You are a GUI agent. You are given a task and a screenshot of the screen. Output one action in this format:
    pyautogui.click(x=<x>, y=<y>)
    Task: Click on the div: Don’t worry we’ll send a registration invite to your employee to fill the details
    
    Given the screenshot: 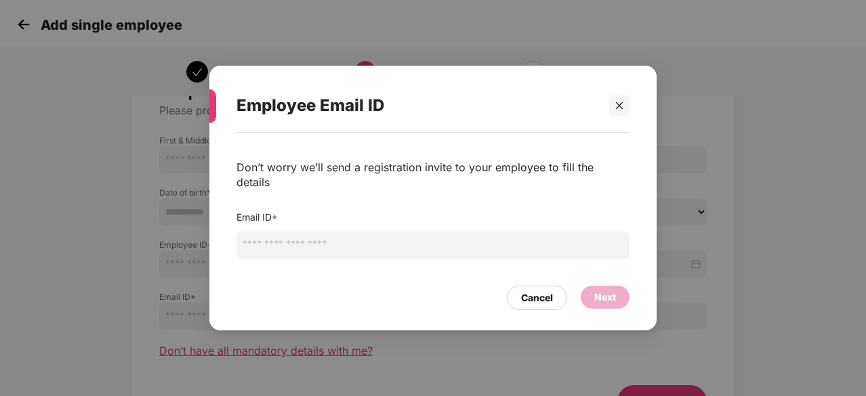 What is the action you would take?
    pyautogui.click(x=433, y=175)
    